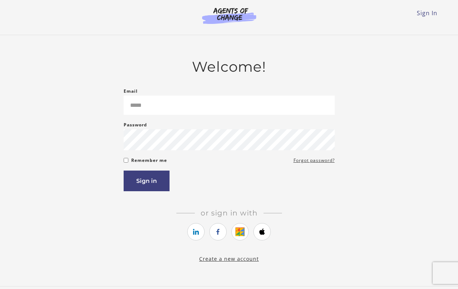  I want to click on a: https://courses.thinkific.com/users/auth/facebook?ss%5Breferral%5D=&ss%5Buser_return_to%5D=&ss%5B..., so click(218, 232).